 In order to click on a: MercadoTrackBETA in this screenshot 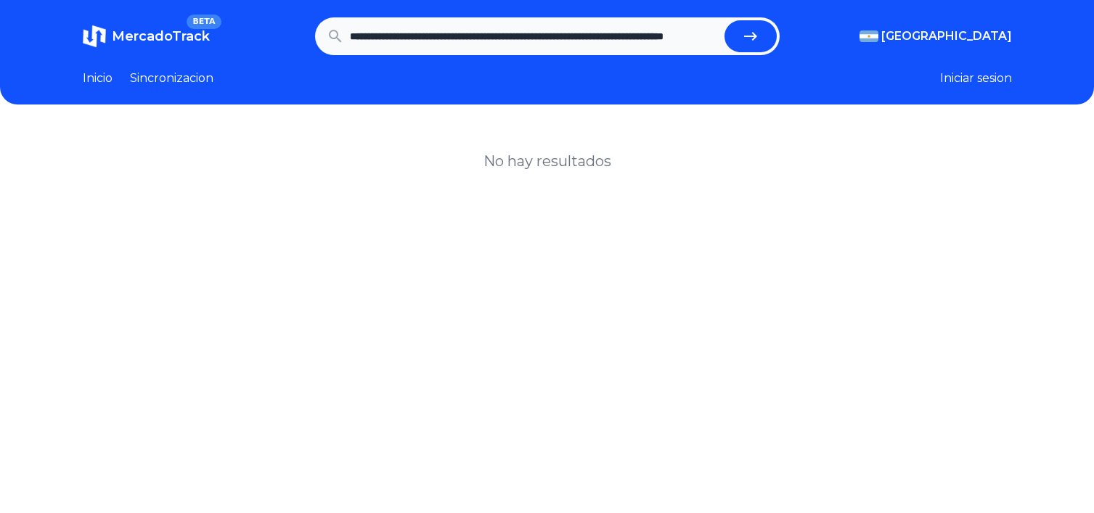, I will do `click(146, 36)`.